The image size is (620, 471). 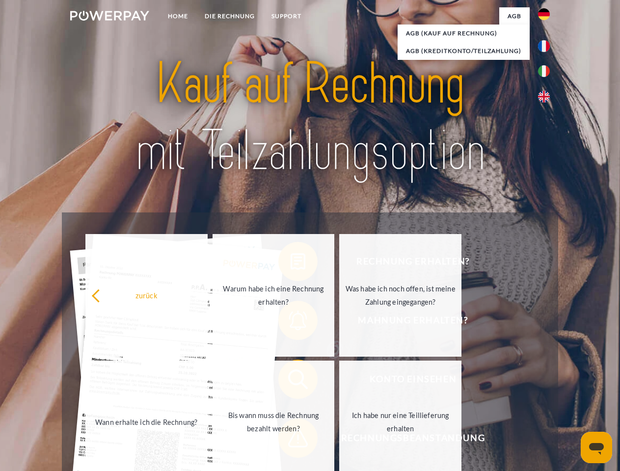 I want to click on img: de, so click(x=544, y=14).